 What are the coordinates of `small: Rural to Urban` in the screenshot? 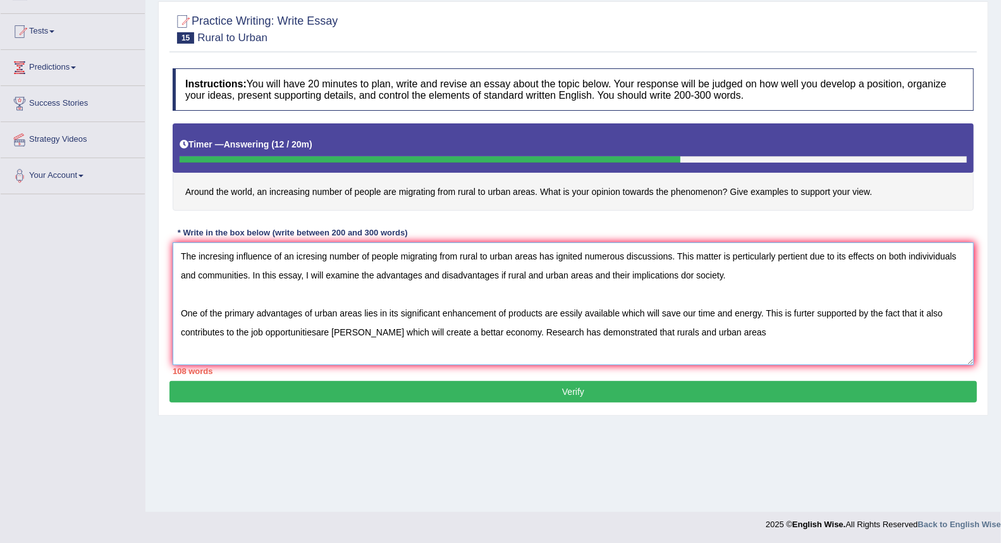 It's located at (232, 37).